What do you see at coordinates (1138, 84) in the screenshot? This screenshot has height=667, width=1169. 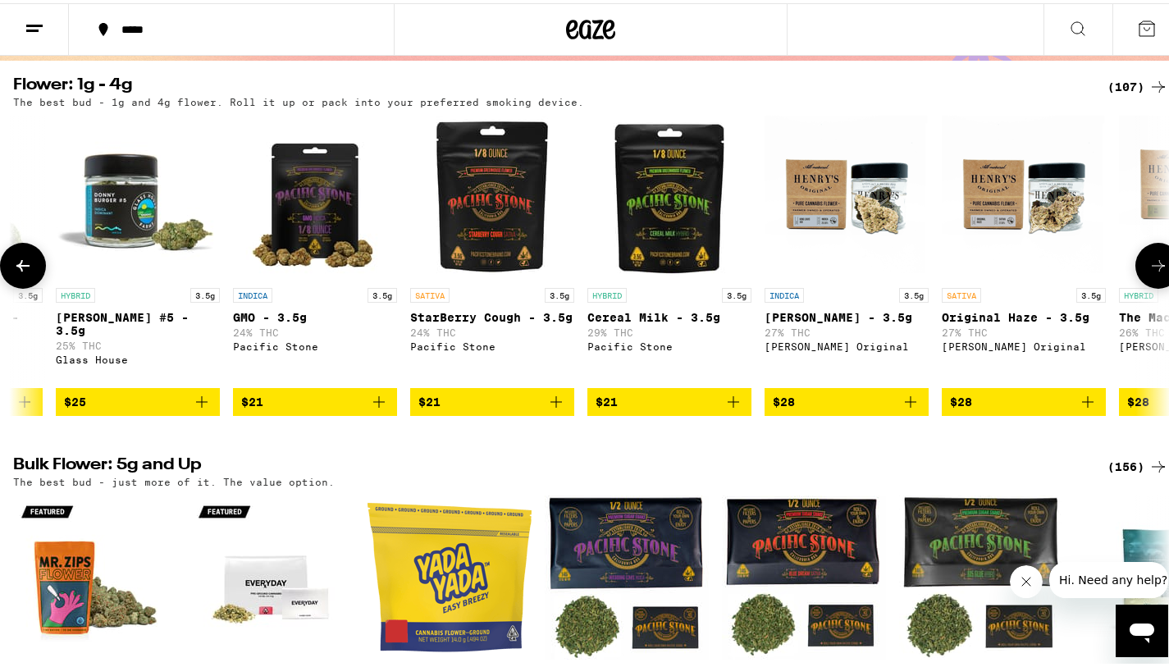 I see `div: (107)` at bounding box center [1138, 84].